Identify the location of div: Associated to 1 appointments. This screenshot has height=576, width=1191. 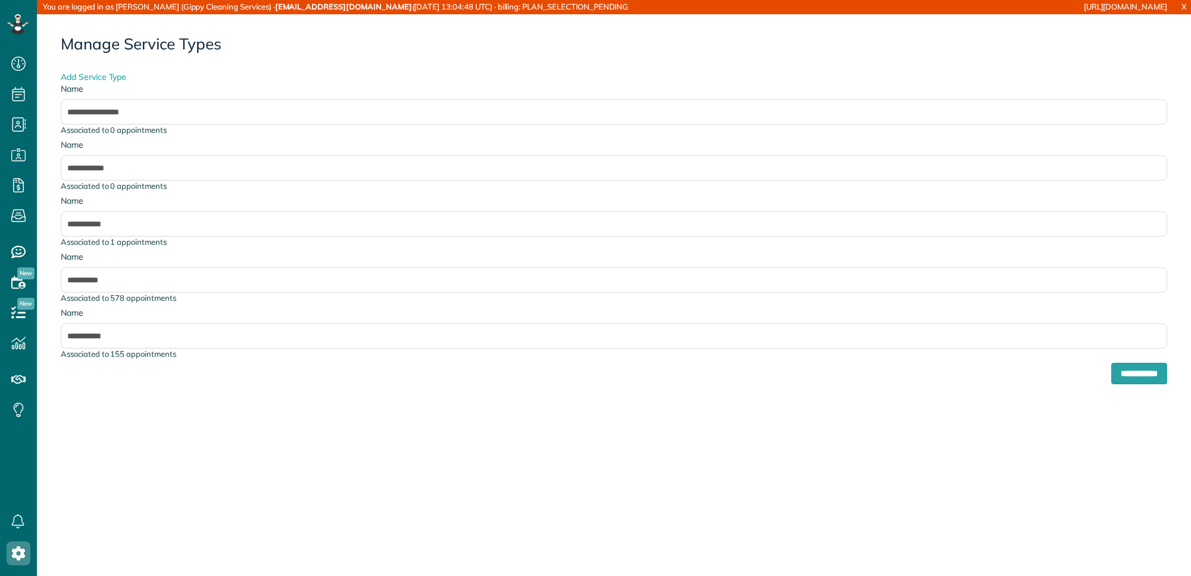
(614, 242).